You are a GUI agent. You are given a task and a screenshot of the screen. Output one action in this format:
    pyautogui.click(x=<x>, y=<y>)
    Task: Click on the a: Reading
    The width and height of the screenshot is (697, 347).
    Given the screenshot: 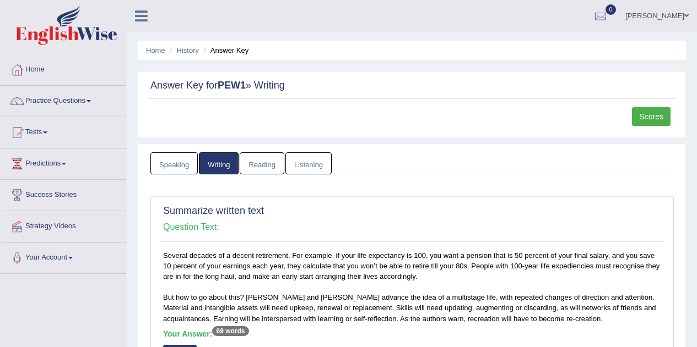 What is the action you would take?
    pyautogui.click(x=262, y=164)
    